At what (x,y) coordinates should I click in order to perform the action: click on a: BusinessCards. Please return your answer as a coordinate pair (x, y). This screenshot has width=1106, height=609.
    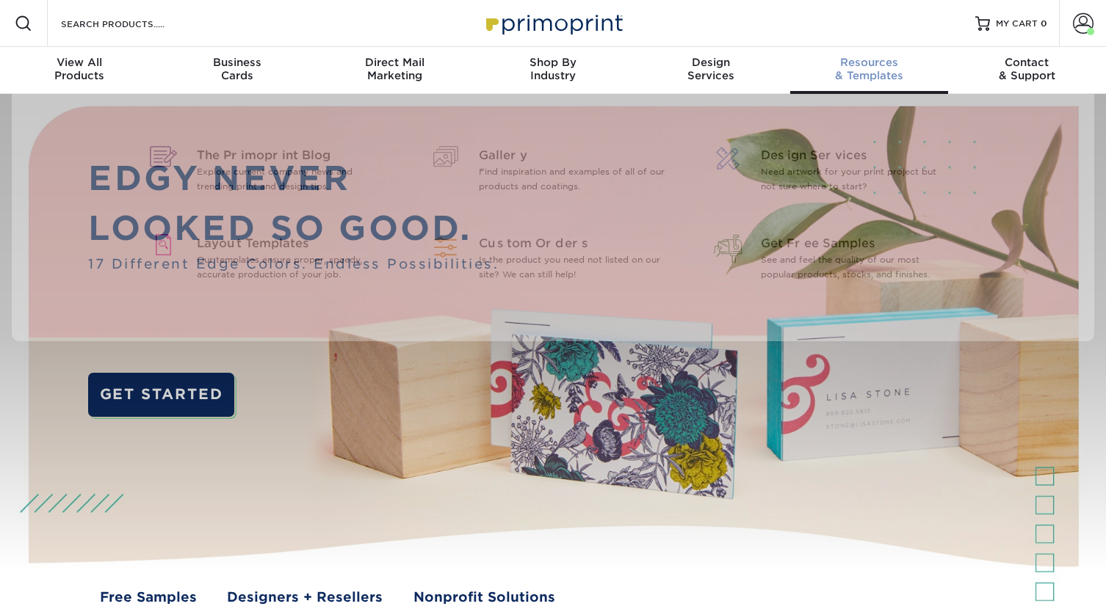
    Looking at the image, I should click on (236, 70).